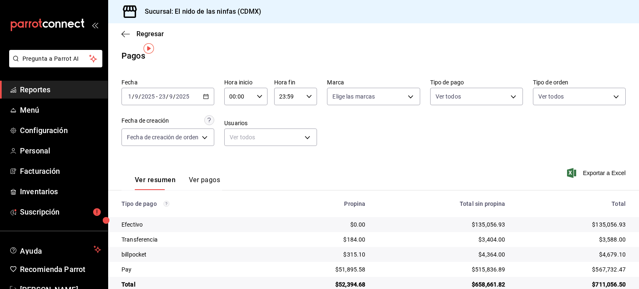  What do you see at coordinates (56, 59) in the screenshot?
I see `span: Pregunta a Parrot AI` at bounding box center [56, 59].